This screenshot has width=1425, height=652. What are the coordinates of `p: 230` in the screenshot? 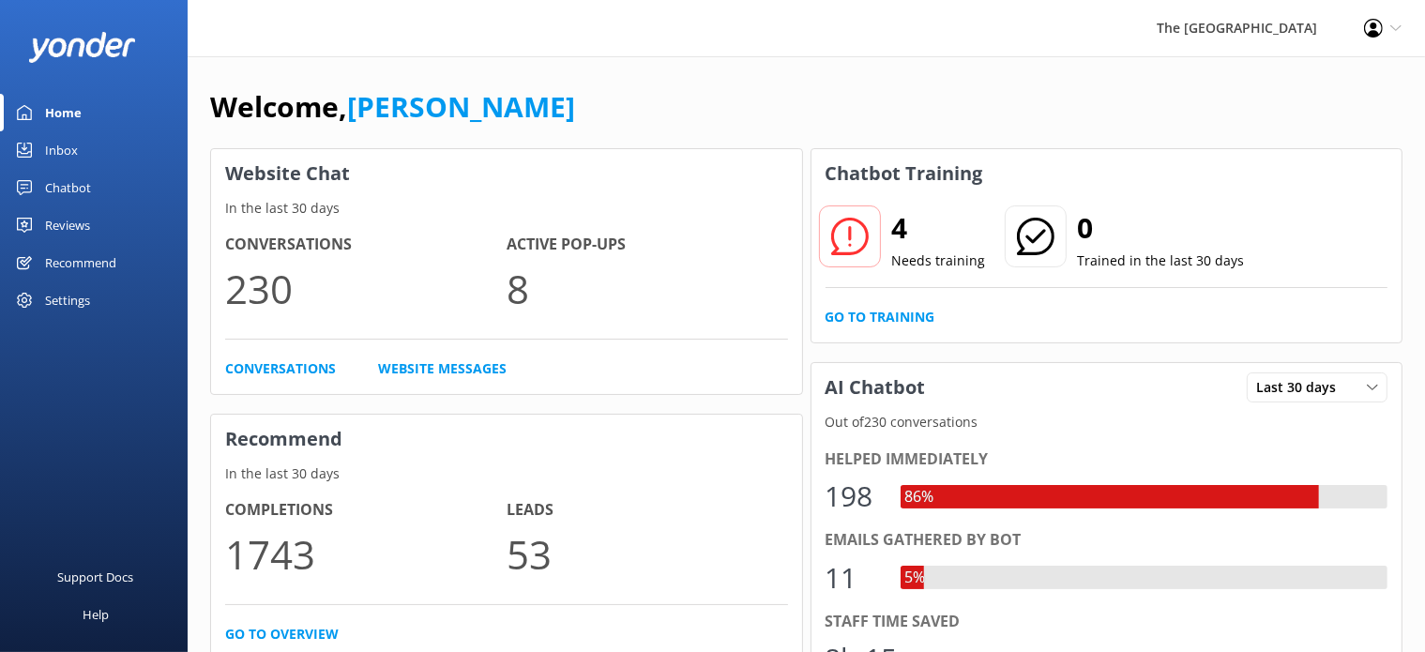 It's located at (366, 288).